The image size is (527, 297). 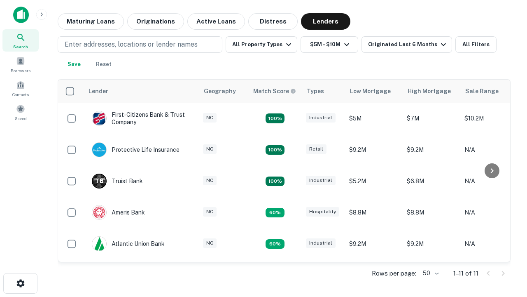 What do you see at coordinates (21, 64) in the screenshot?
I see `div: Borrowers` at bounding box center [21, 64].